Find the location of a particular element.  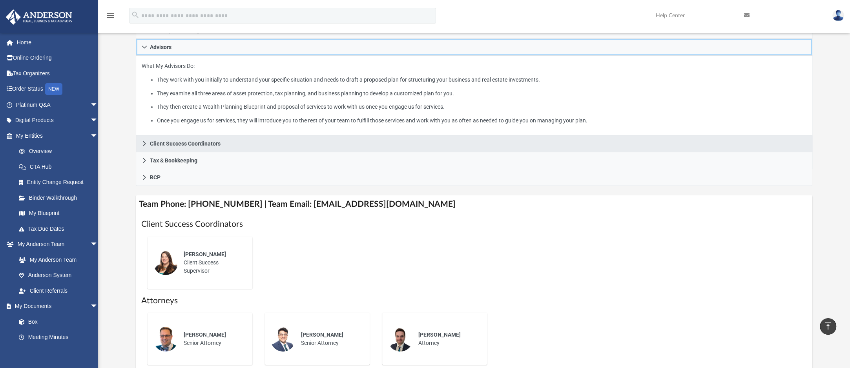

a: Order StatusNEW is located at coordinates (58, 89).